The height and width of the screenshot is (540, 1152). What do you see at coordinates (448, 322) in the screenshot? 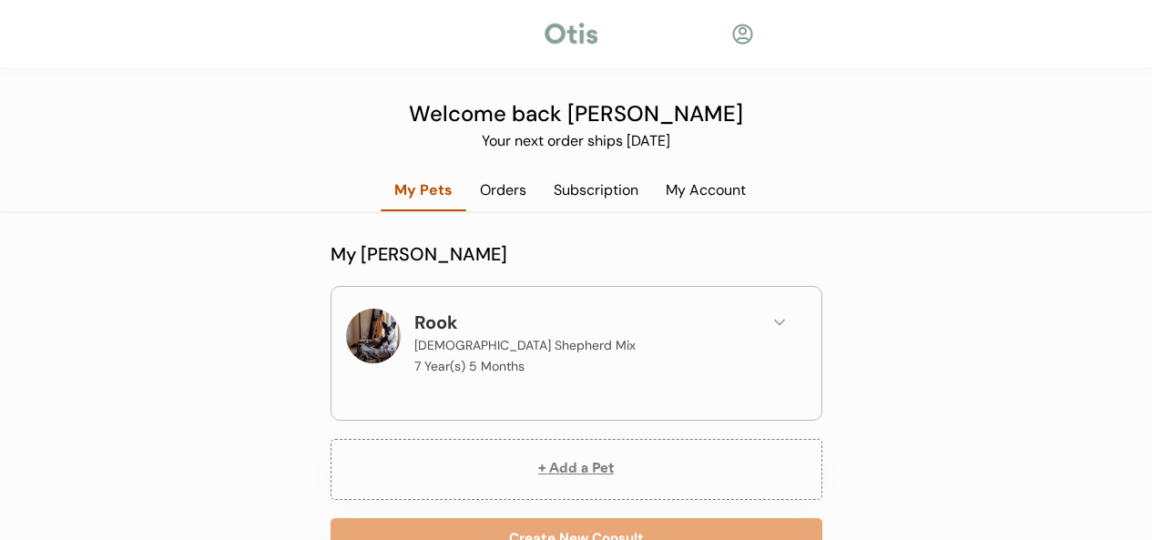
I see `div: Rook` at bounding box center [448, 322].